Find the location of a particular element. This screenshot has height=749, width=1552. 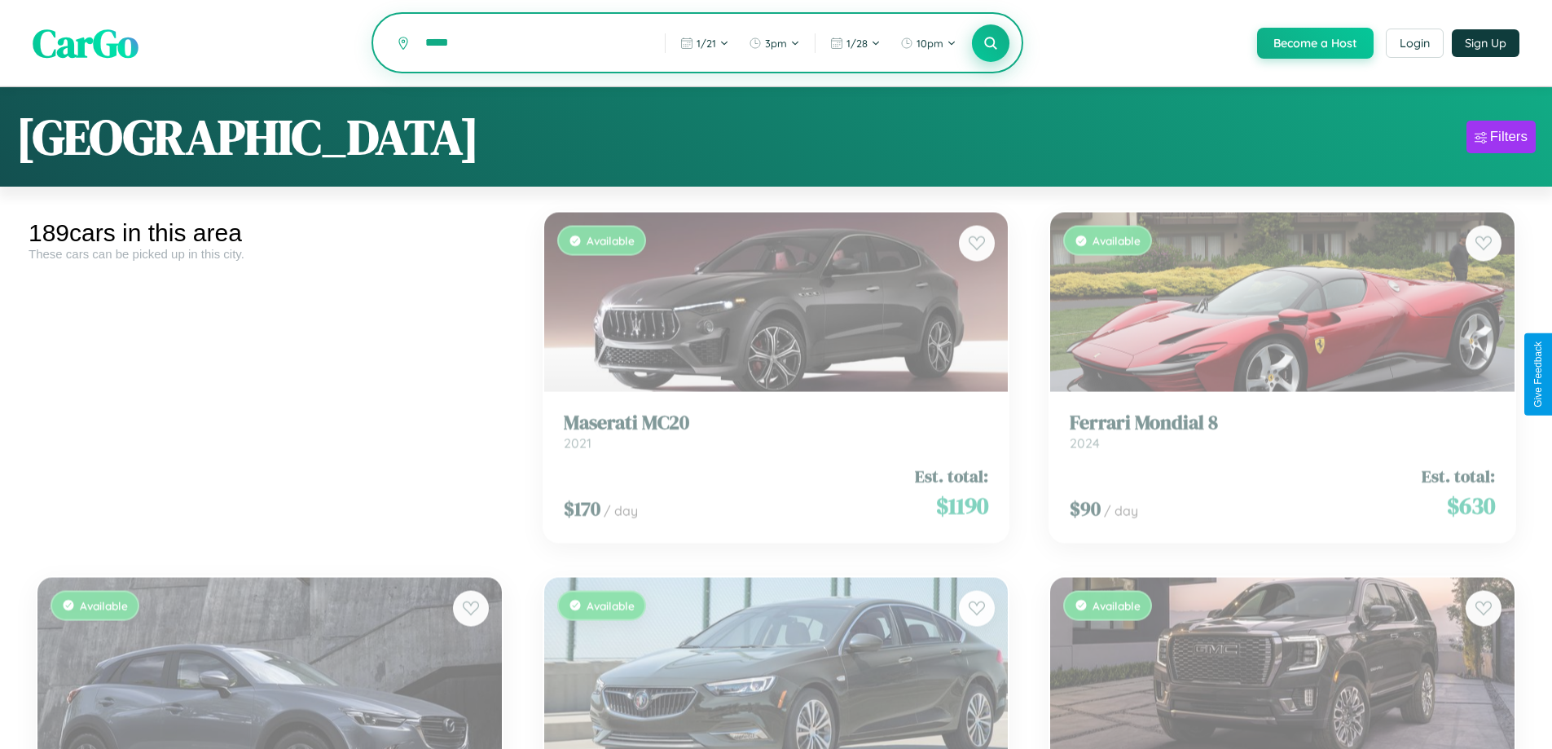

a: Ferrari Mondial 82024 is located at coordinates (1282, 423).